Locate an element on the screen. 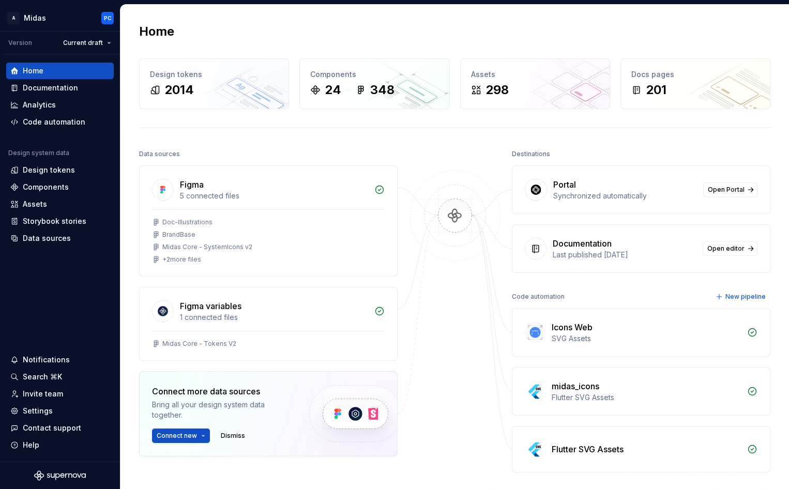 Image resolution: width=789 pixels, height=489 pixels. h2: Home is located at coordinates (157, 32).